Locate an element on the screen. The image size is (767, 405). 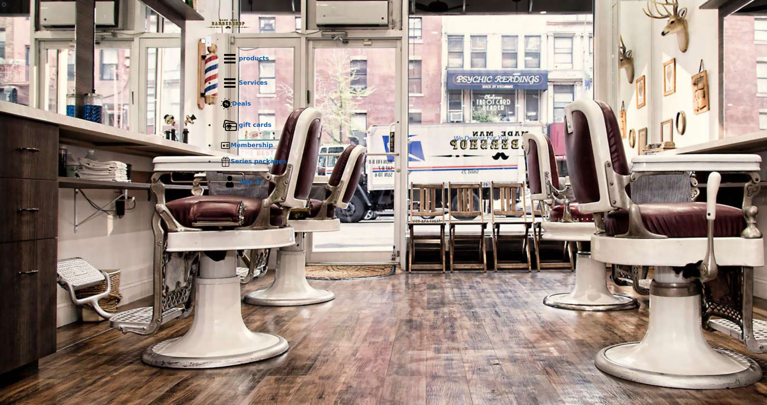
input: menu toggle is located at coordinates (203, 41).